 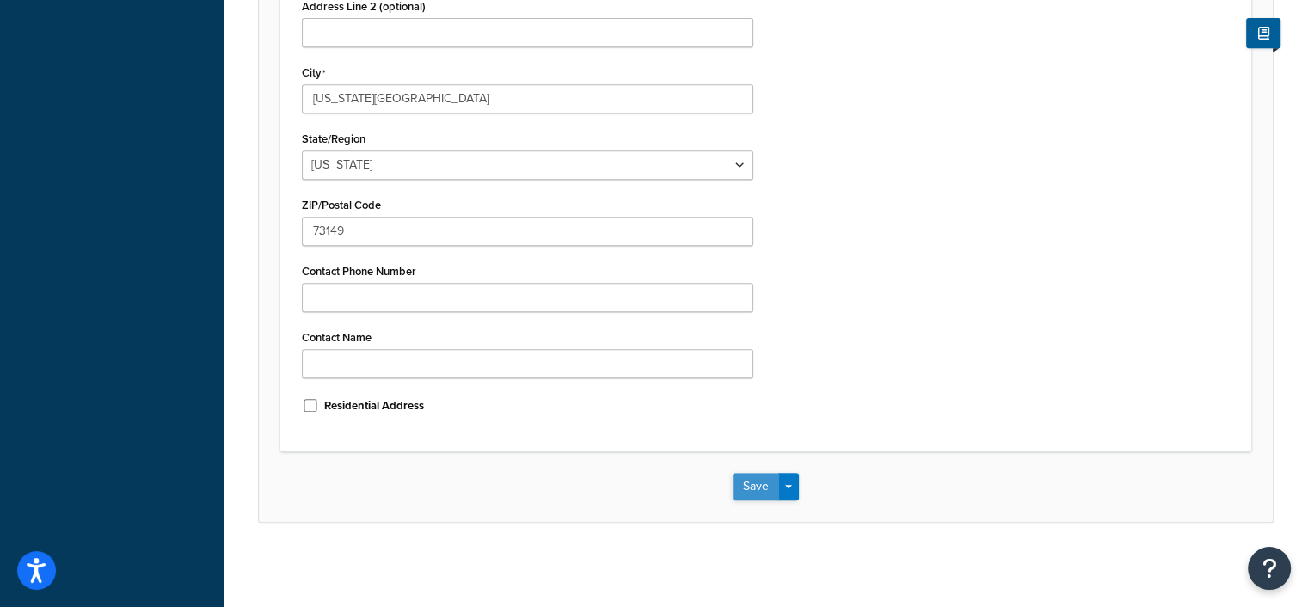 I want to click on label: Residential Address, so click(x=374, y=406).